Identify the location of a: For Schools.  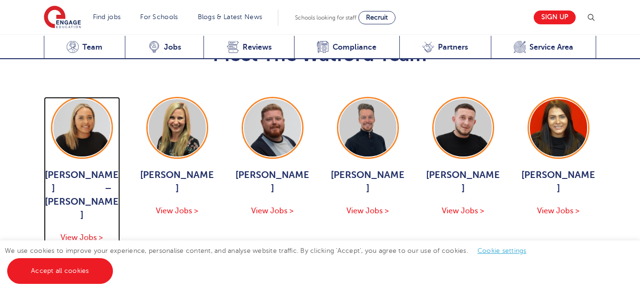
(159, 17).